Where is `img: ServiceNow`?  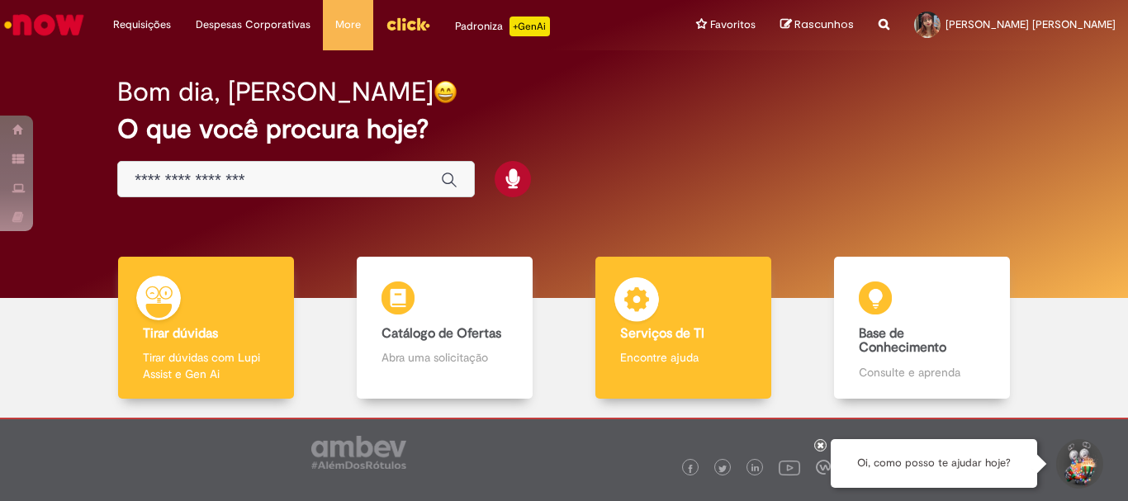 img: ServiceNow is located at coordinates (44, 25).